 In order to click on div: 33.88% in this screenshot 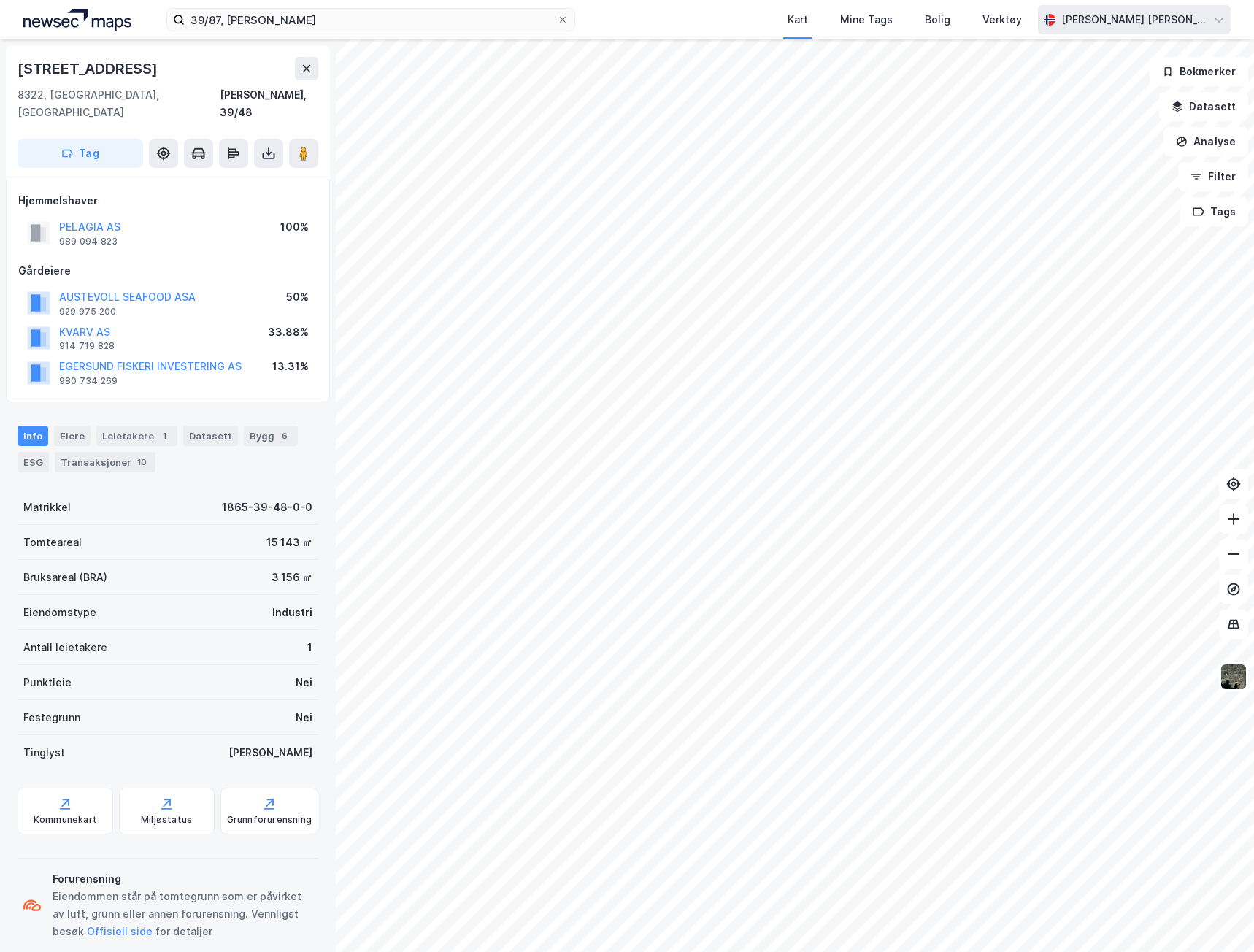, I will do `click(289, 332)`.